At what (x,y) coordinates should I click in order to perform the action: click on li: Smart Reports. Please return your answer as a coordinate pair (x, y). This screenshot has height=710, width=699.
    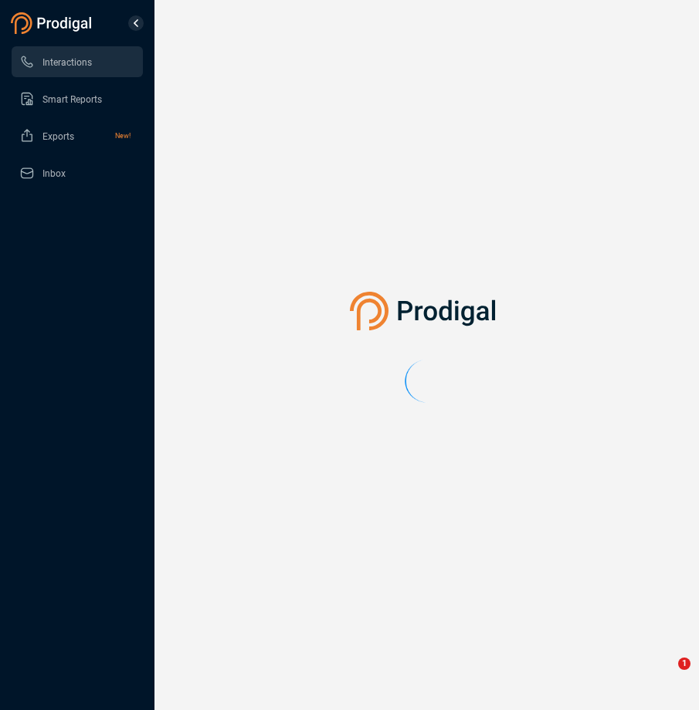
    Looking at the image, I should click on (77, 99).